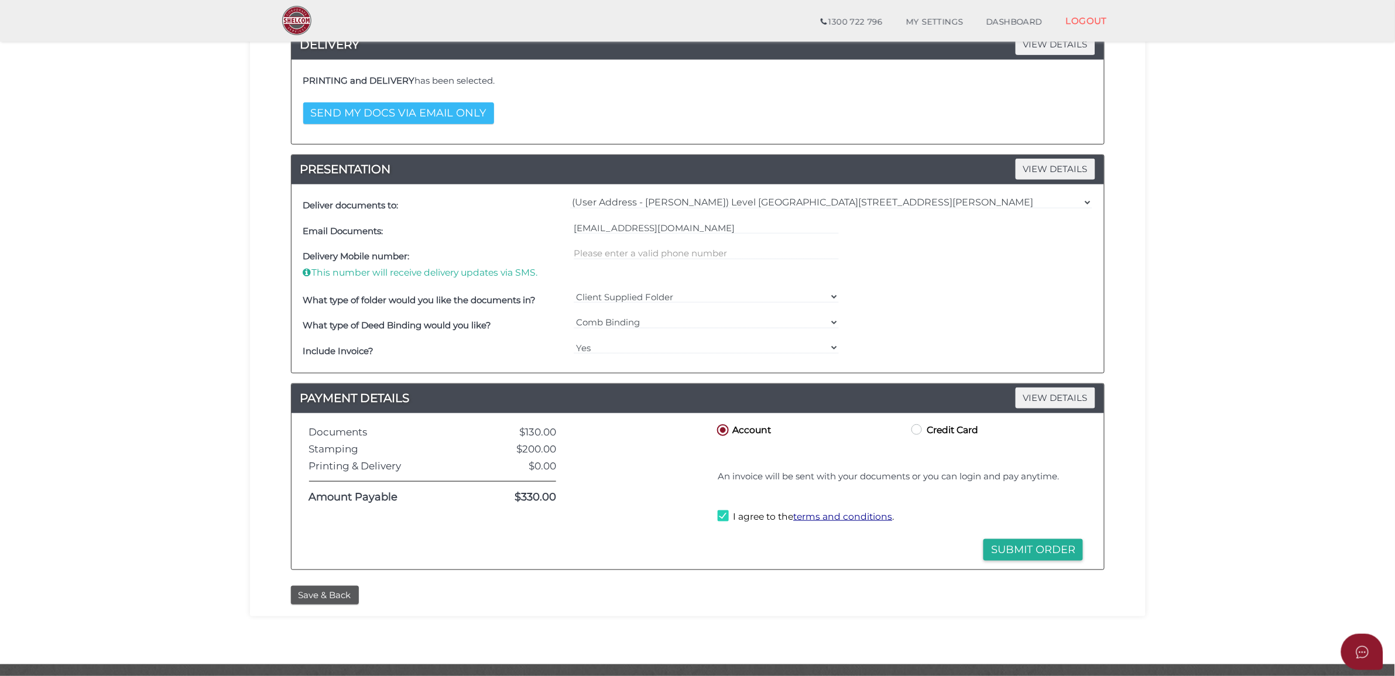  I want to click on input: Please enter a valid 10-digit phone number, so click(706, 253).